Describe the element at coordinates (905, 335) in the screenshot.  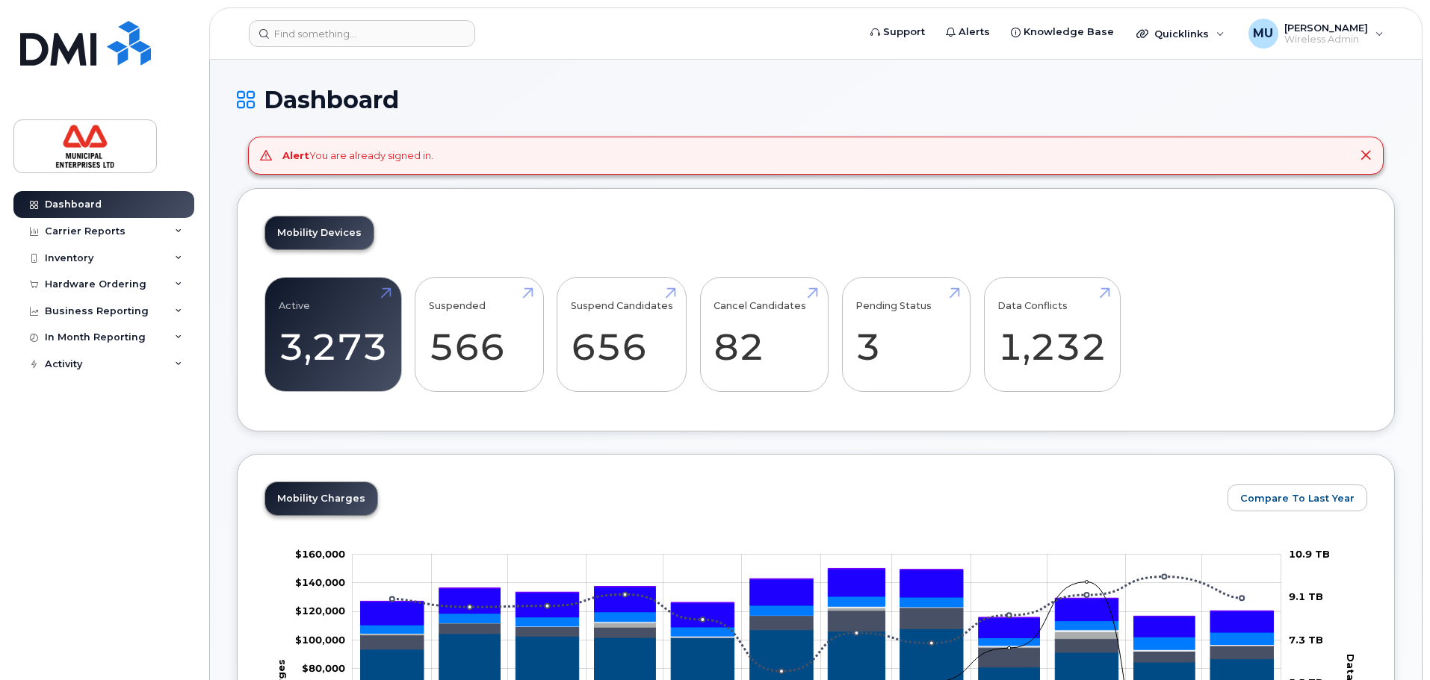
I see `a: Pending Status 3` at that location.